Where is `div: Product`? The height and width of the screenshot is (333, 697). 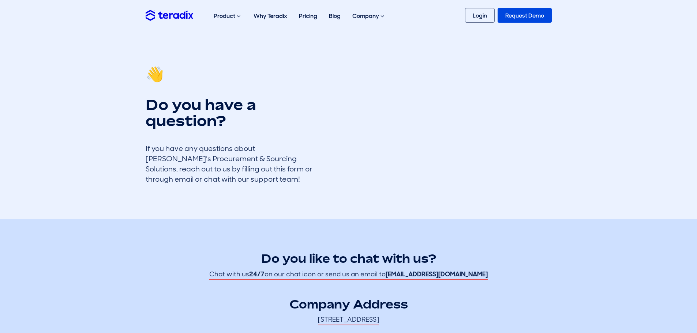 div: Product is located at coordinates (228, 16).